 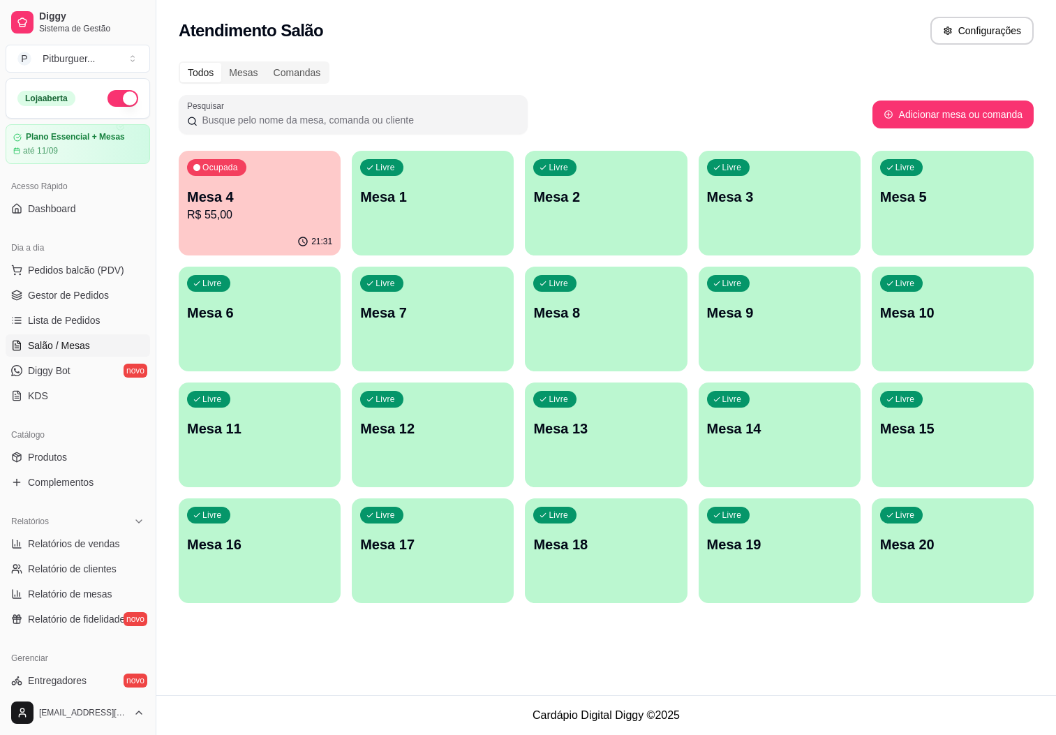 I want to click on p: Mesa 6, so click(x=260, y=313).